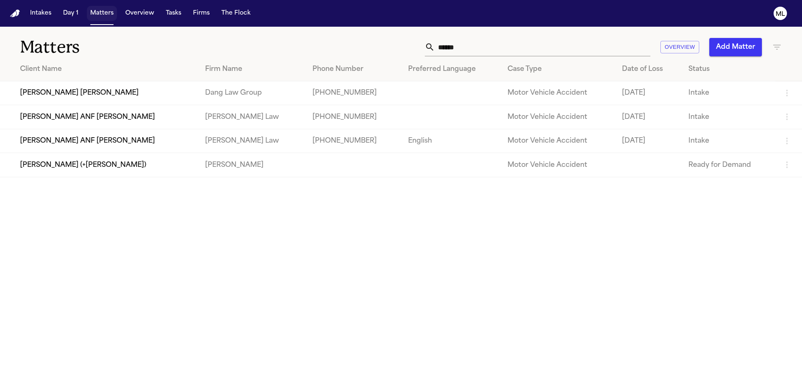  What do you see at coordinates (71, 13) in the screenshot?
I see `a: Day 1` at bounding box center [71, 13].